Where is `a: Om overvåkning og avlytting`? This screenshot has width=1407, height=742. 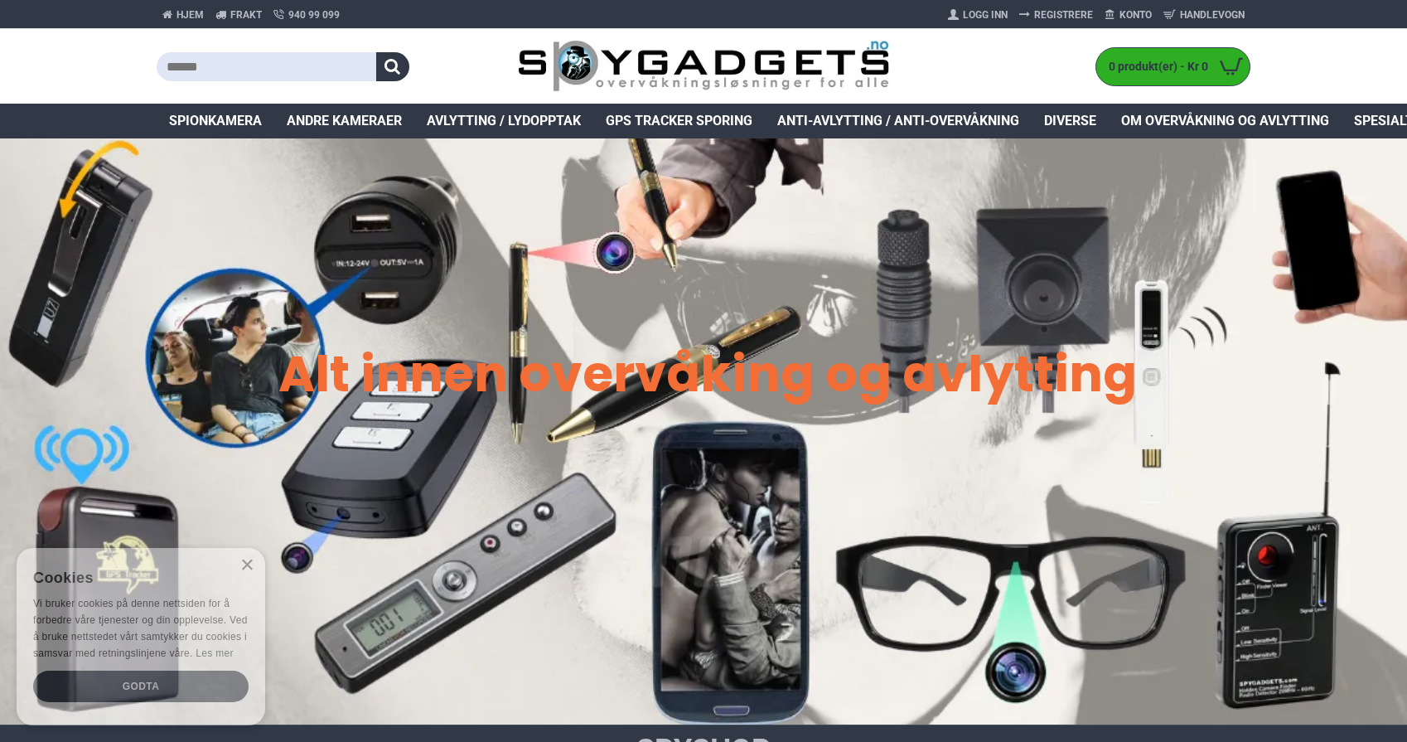
a: Om overvåkning og avlytting is located at coordinates (1225, 121).